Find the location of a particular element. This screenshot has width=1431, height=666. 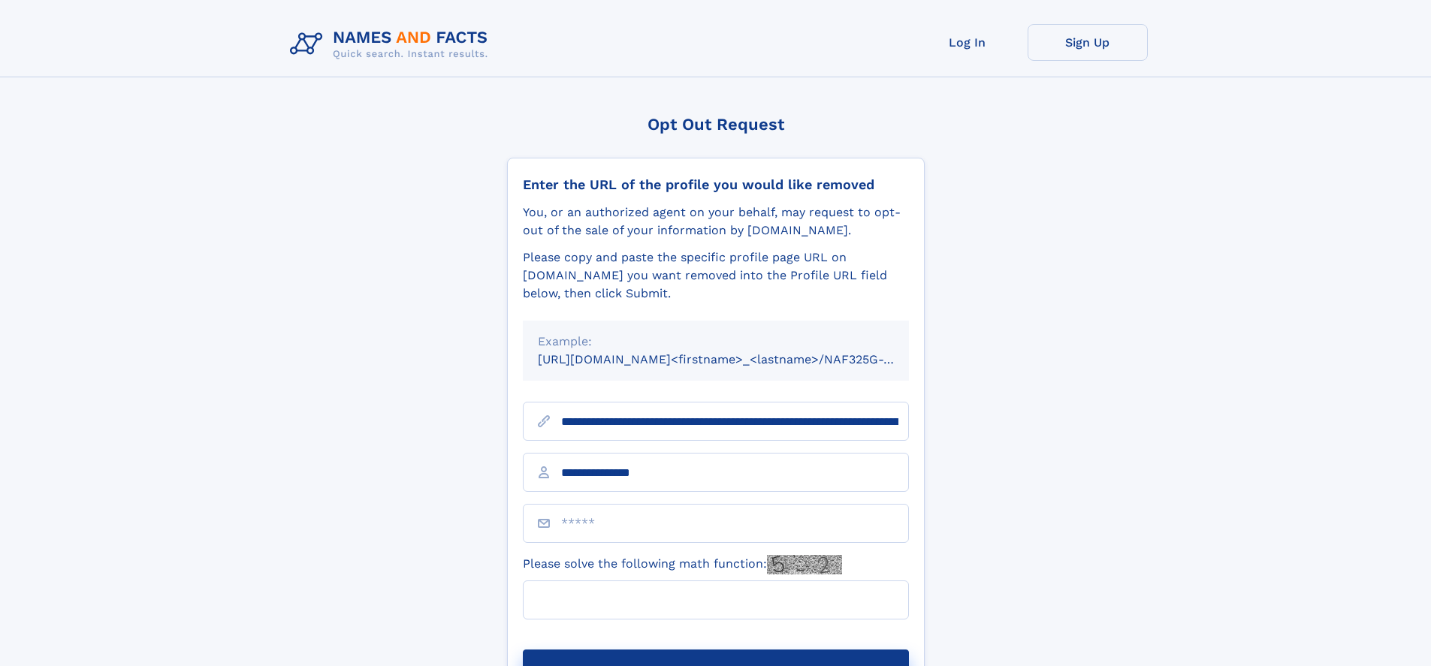

img: Logo Names and Facts is located at coordinates (392, 44).